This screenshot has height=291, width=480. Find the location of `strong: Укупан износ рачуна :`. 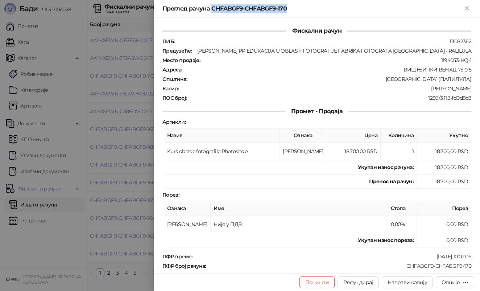

strong: Укупан износ рачуна : is located at coordinates (385, 167).